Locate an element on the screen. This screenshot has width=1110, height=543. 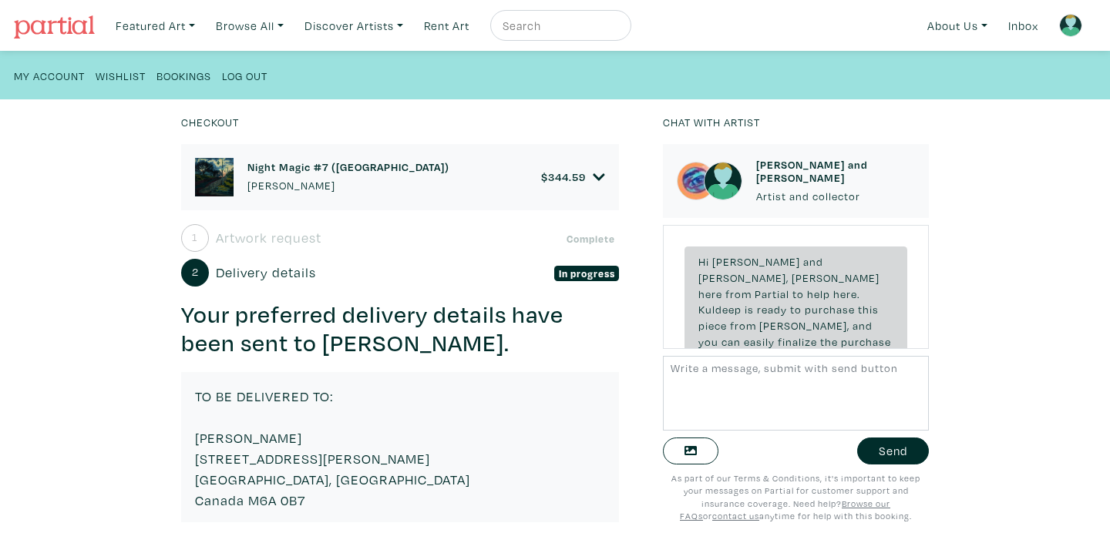
a: My Account is located at coordinates (49, 75).